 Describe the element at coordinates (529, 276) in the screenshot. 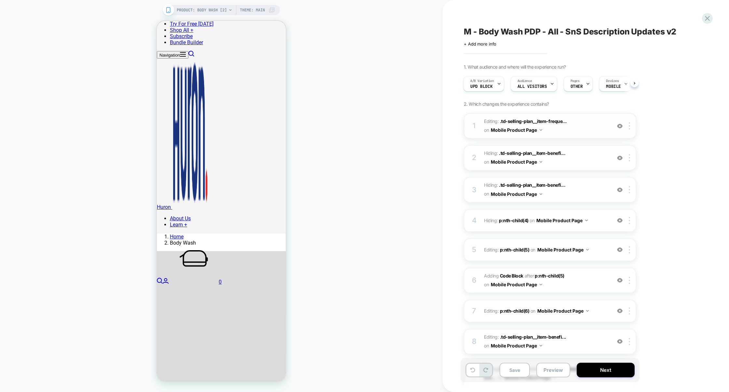

I see `span: AFTER` at that location.